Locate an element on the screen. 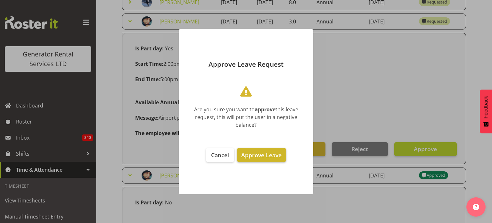 This screenshot has height=223, width=492. span: Feedback is located at coordinates (486, 107).